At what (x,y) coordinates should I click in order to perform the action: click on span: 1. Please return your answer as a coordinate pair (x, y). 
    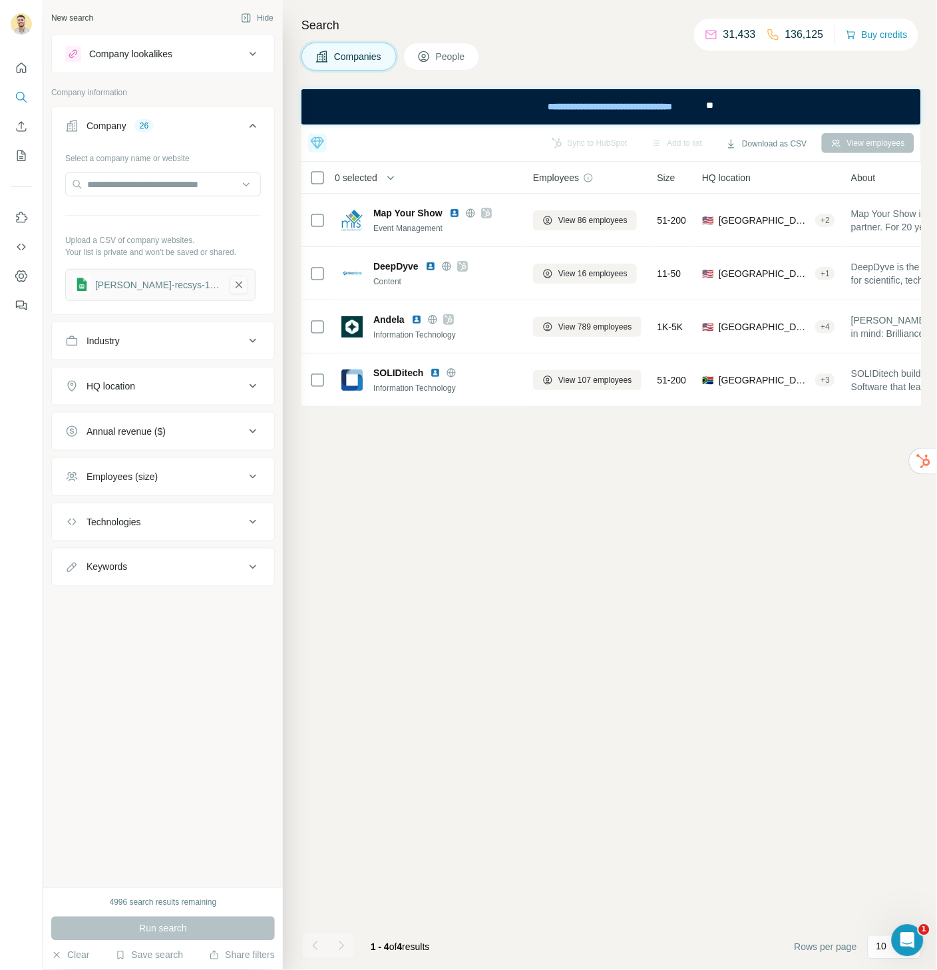
    Looking at the image, I should click on (925, 930).